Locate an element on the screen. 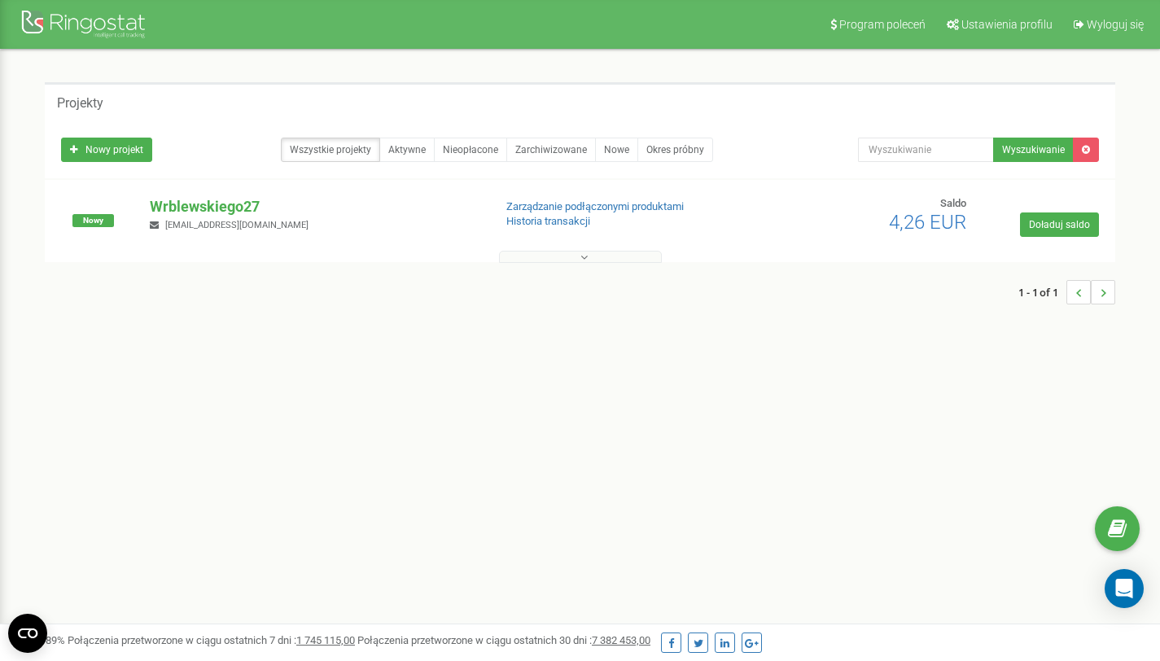  span: Połączenia przetworzone w ciągu ostatnich 7 dni : is located at coordinates (211, 640).